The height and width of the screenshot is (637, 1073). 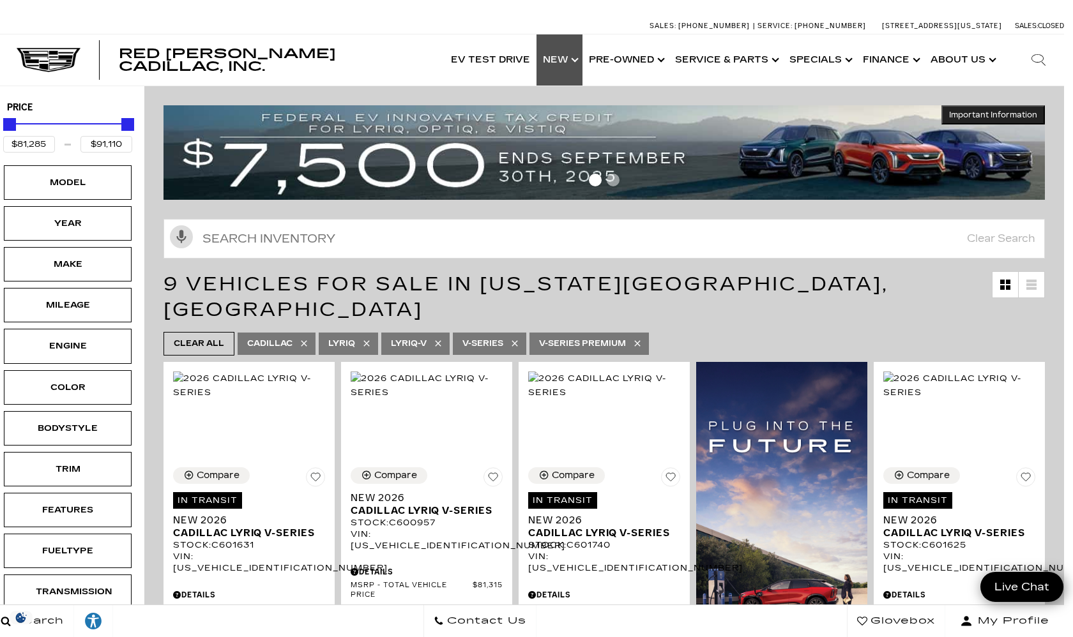 I want to click on a: About Us, so click(x=962, y=60).